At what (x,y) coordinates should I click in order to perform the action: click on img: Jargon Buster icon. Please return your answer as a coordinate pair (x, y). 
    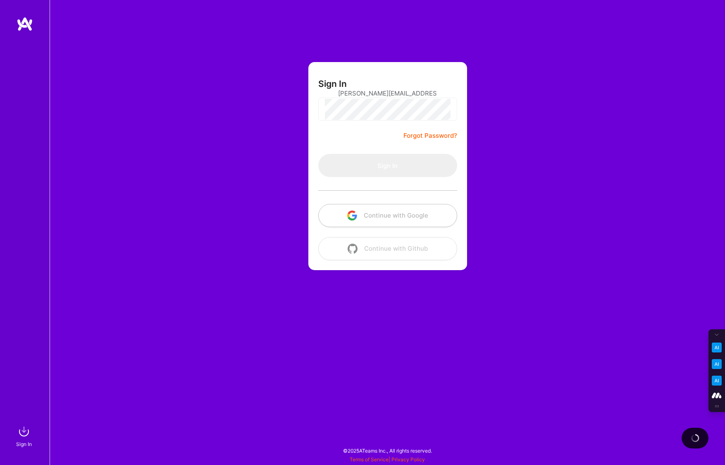
    Looking at the image, I should click on (717, 380).